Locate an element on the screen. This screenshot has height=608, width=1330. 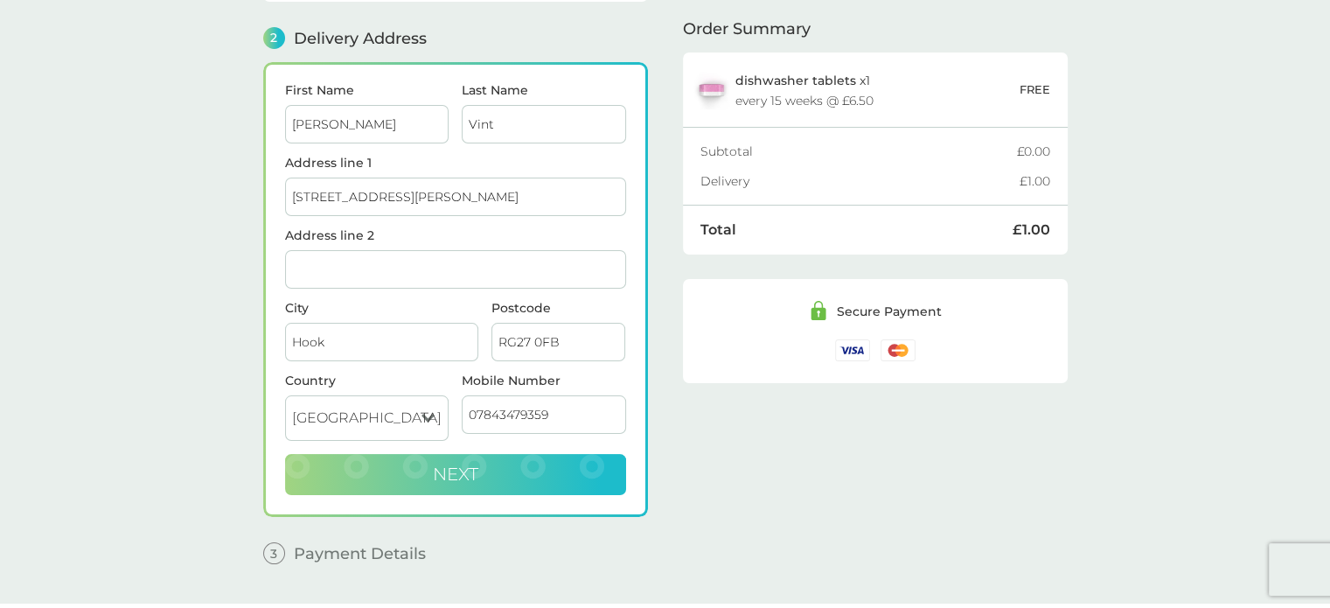
div: Country is located at coordinates (367, 380).